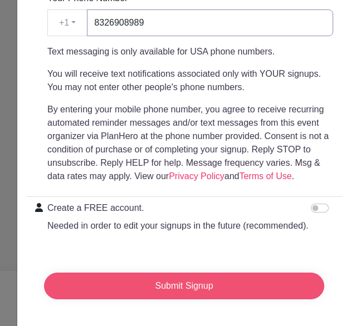  I want to click on p: Needed in order to edit your signups in the future (recommended)., so click(177, 226).